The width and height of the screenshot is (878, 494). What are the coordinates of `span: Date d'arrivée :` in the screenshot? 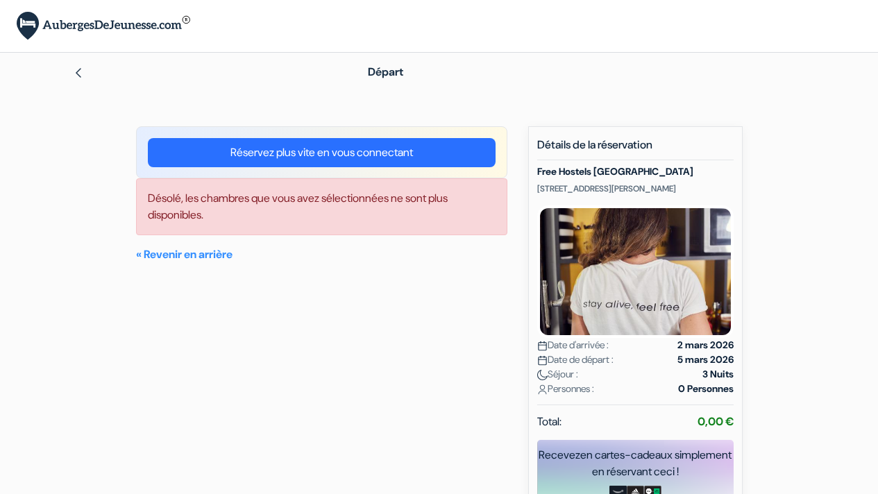 It's located at (572, 345).